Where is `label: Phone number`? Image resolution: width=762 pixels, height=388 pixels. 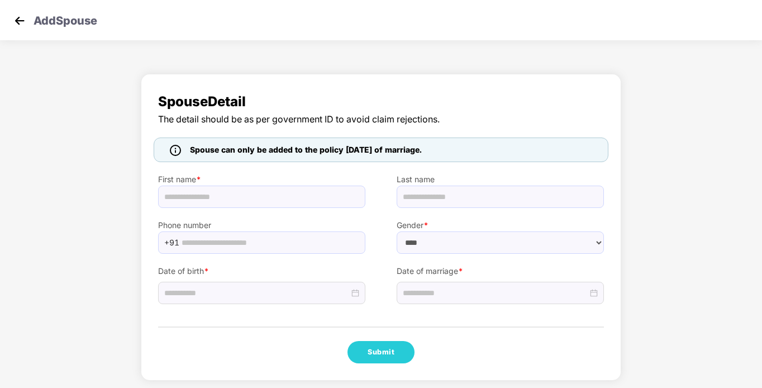
label: Phone number is located at coordinates (262, 225).